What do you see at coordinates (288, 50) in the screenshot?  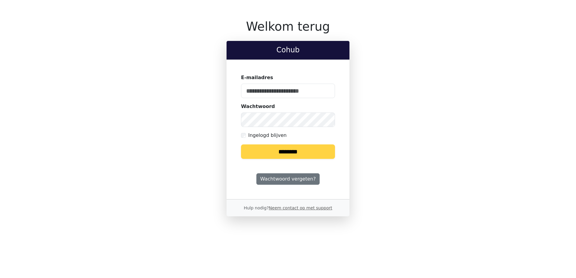 I see `h2: Cohub` at bounding box center [288, 50].